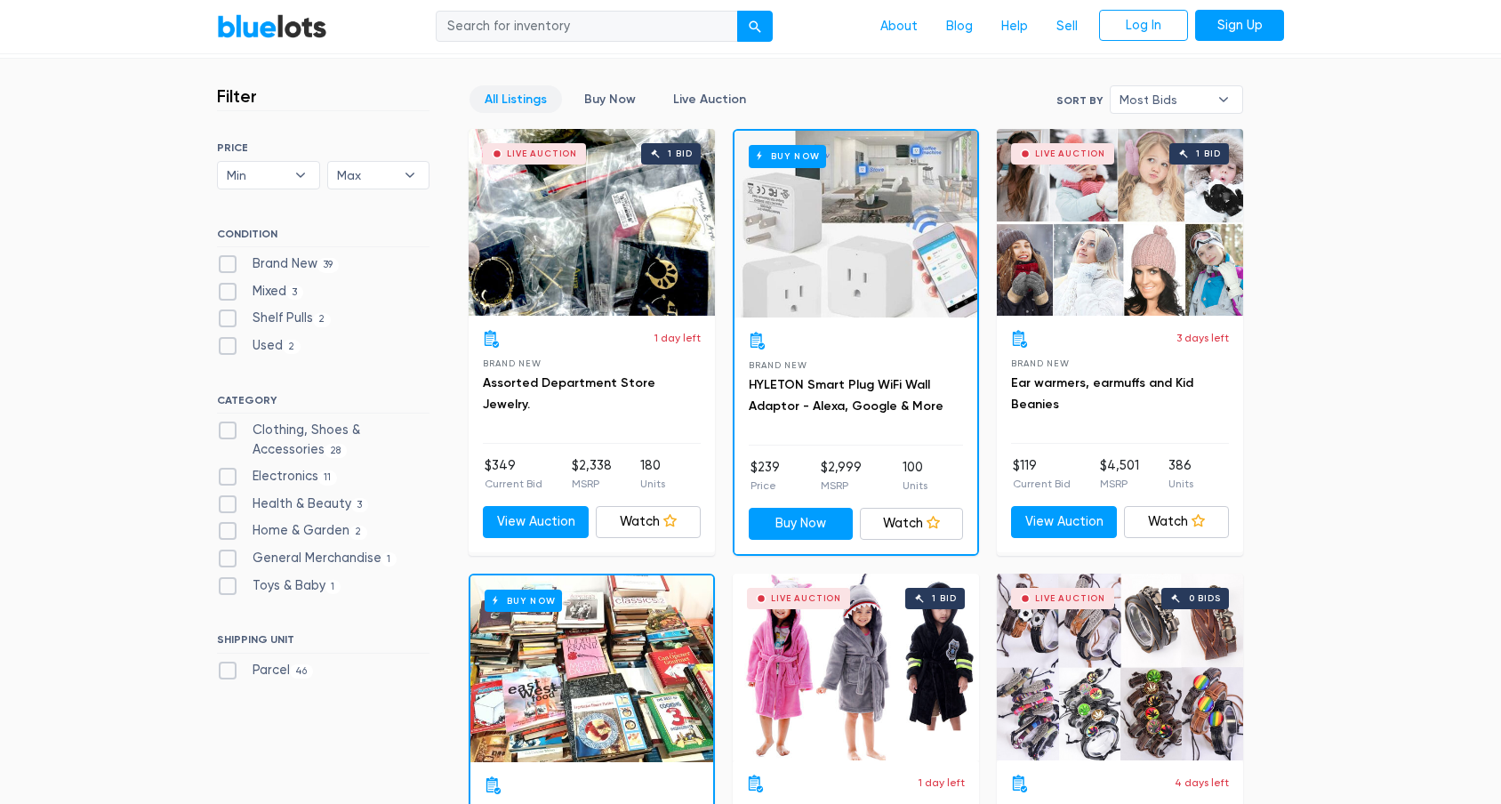 Image resolution: width=1501 pixels, height=804 pixels. What do you see at coordinates (260, 292) in the screenshot?
I see `label: Mixed` at bounding box center [260, 292].